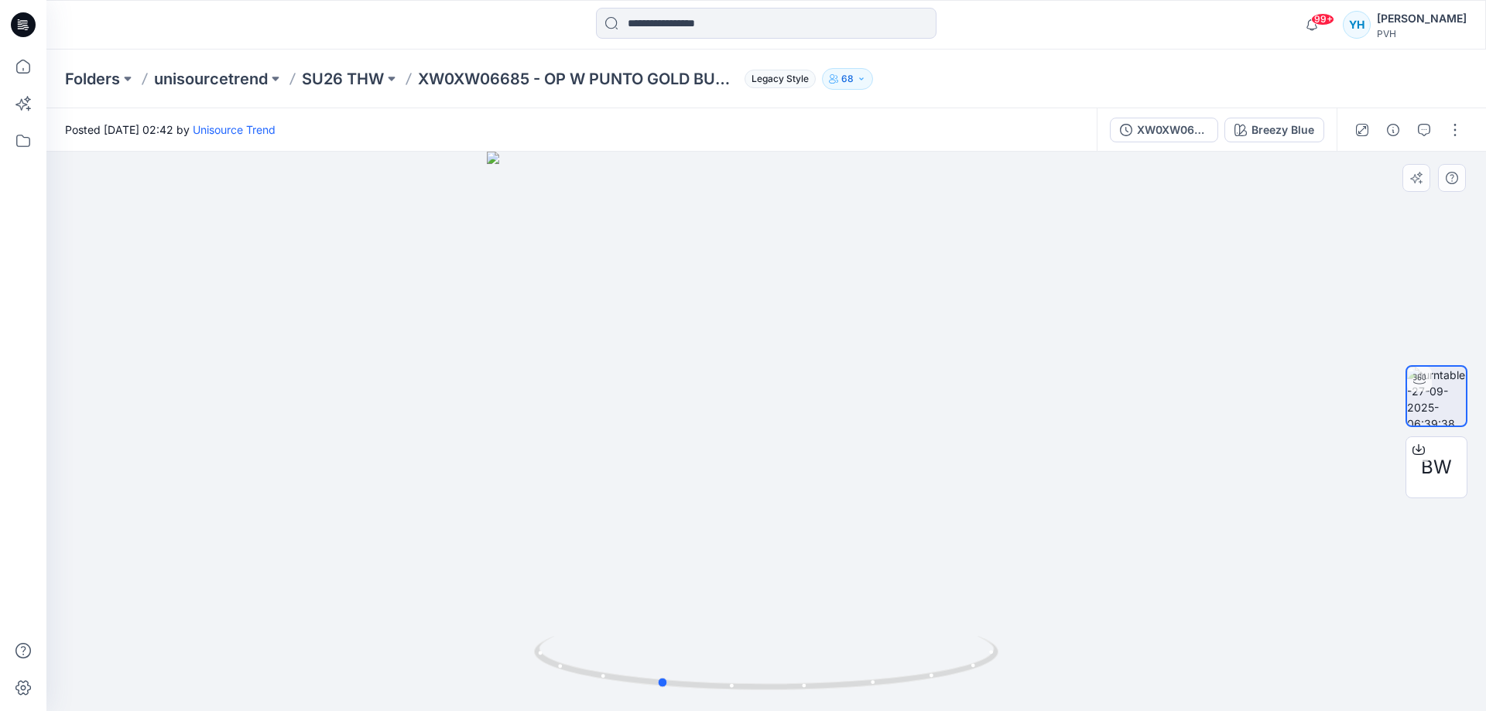 This screenshot has width=1486, height=711. What do you see at coordinates (211, 79) in the screenshot?
I see `a: unisourcetrend` at bounding box center [211, 79].